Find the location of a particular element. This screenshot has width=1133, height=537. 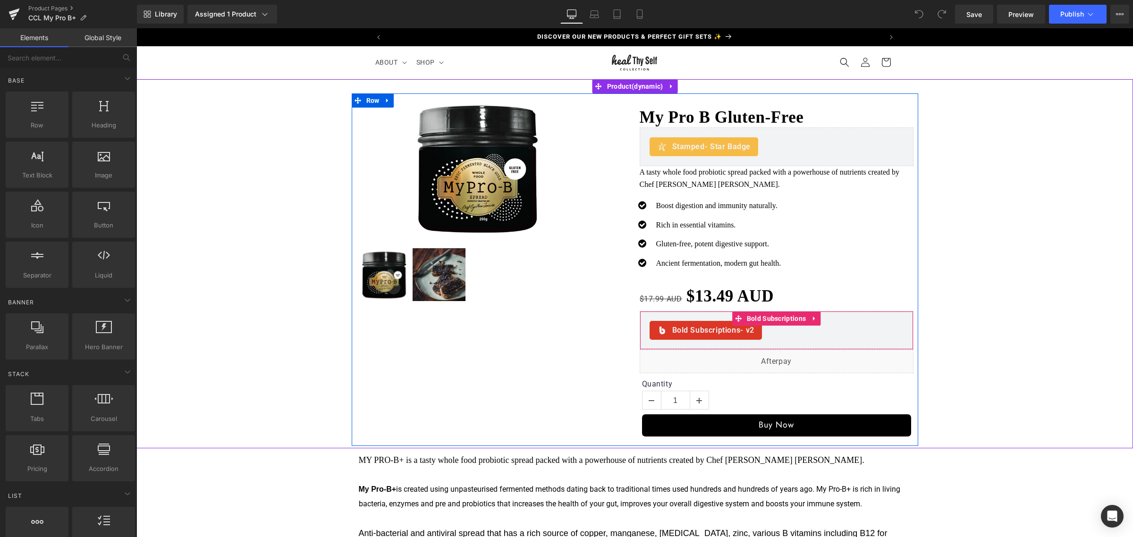

a: Product Pages is located at coordinates (83, 8).